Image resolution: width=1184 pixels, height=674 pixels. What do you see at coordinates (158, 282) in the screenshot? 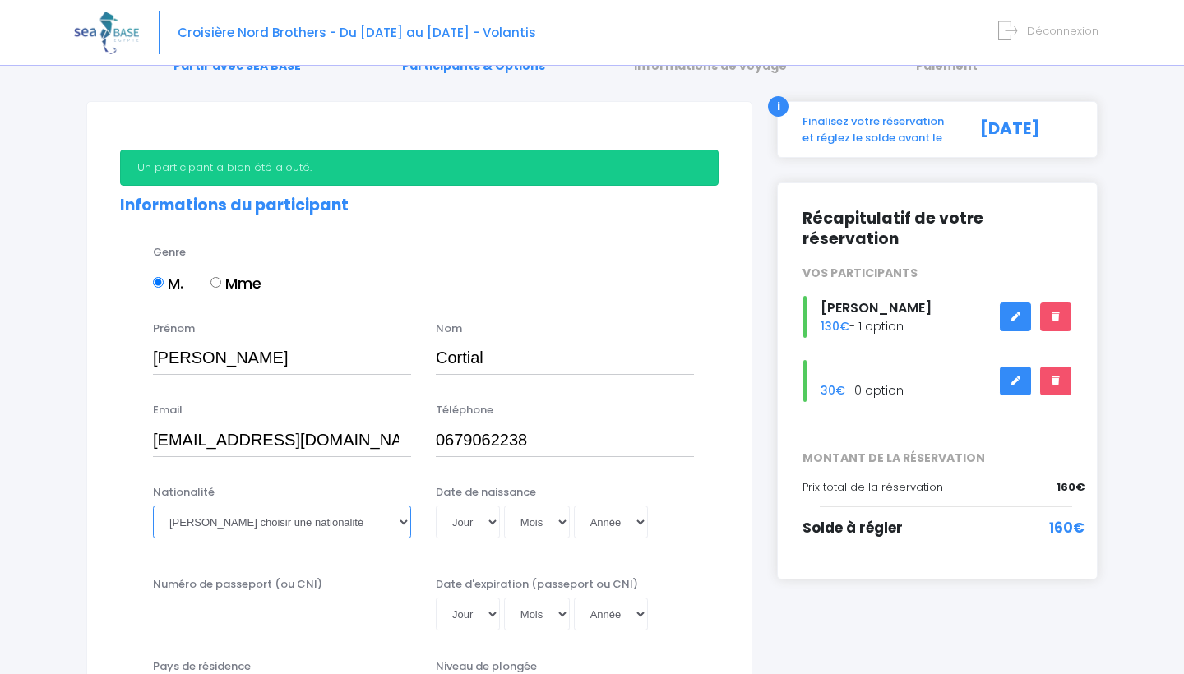
I see `input: M.` at bounding box center [158, 282].